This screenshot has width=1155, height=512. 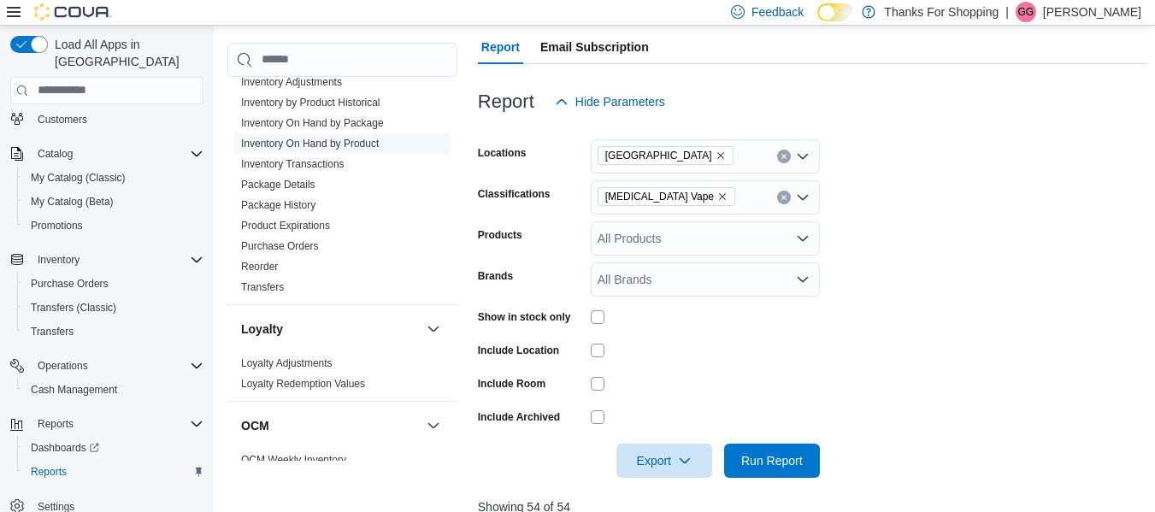 I want to click on a: Package History, so click(x=278, y=205).